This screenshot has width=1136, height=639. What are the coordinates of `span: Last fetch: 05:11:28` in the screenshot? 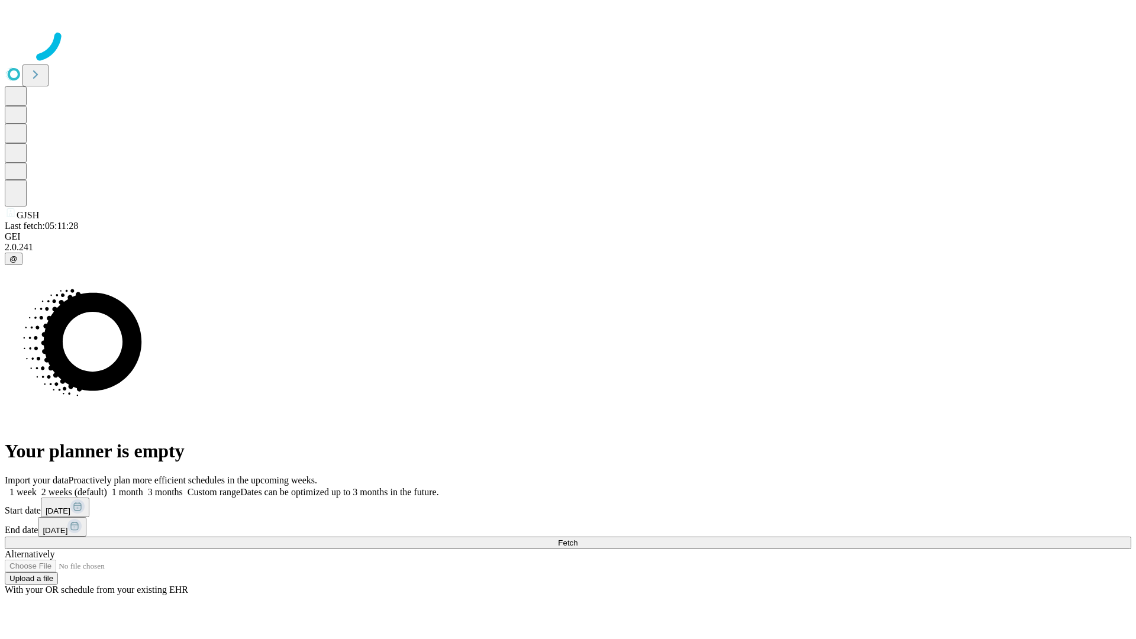 It's located at (41, 225).